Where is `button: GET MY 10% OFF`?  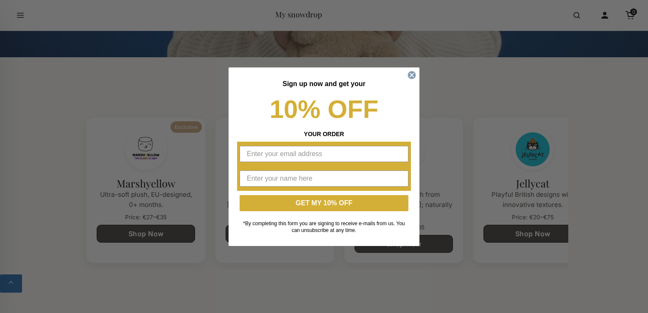
button: GET MY 10% OFF is located at coordinates (324, 203).